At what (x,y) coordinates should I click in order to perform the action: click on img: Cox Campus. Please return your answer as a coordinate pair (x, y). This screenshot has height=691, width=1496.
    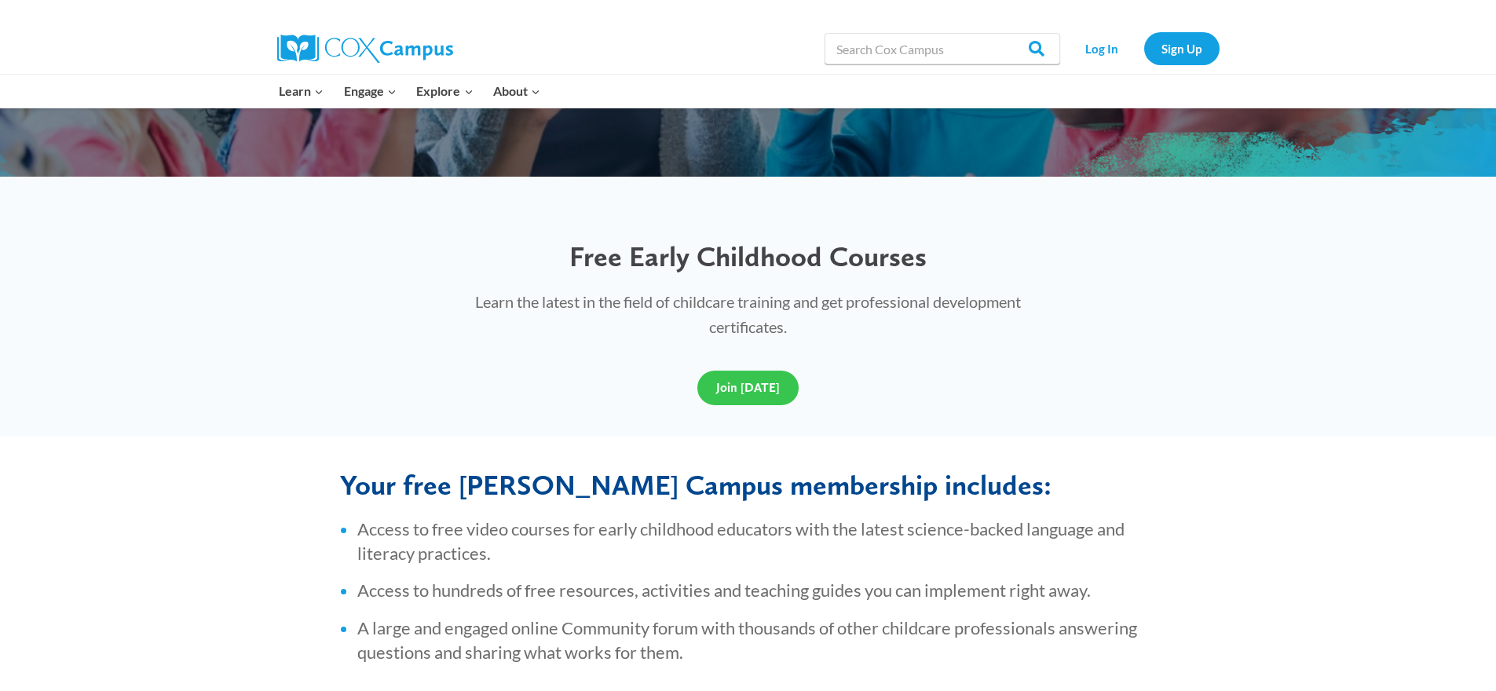
    Looking at the image, I should click on (365, 49).